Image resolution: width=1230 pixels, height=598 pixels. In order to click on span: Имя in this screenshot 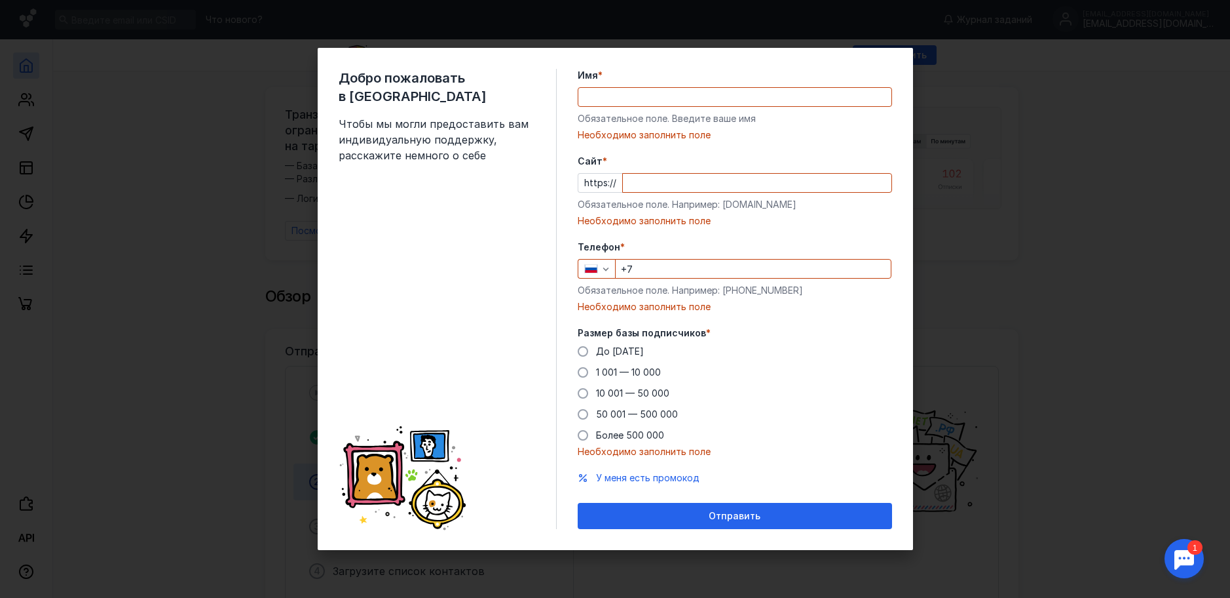, I will do `click(588, 75)`.